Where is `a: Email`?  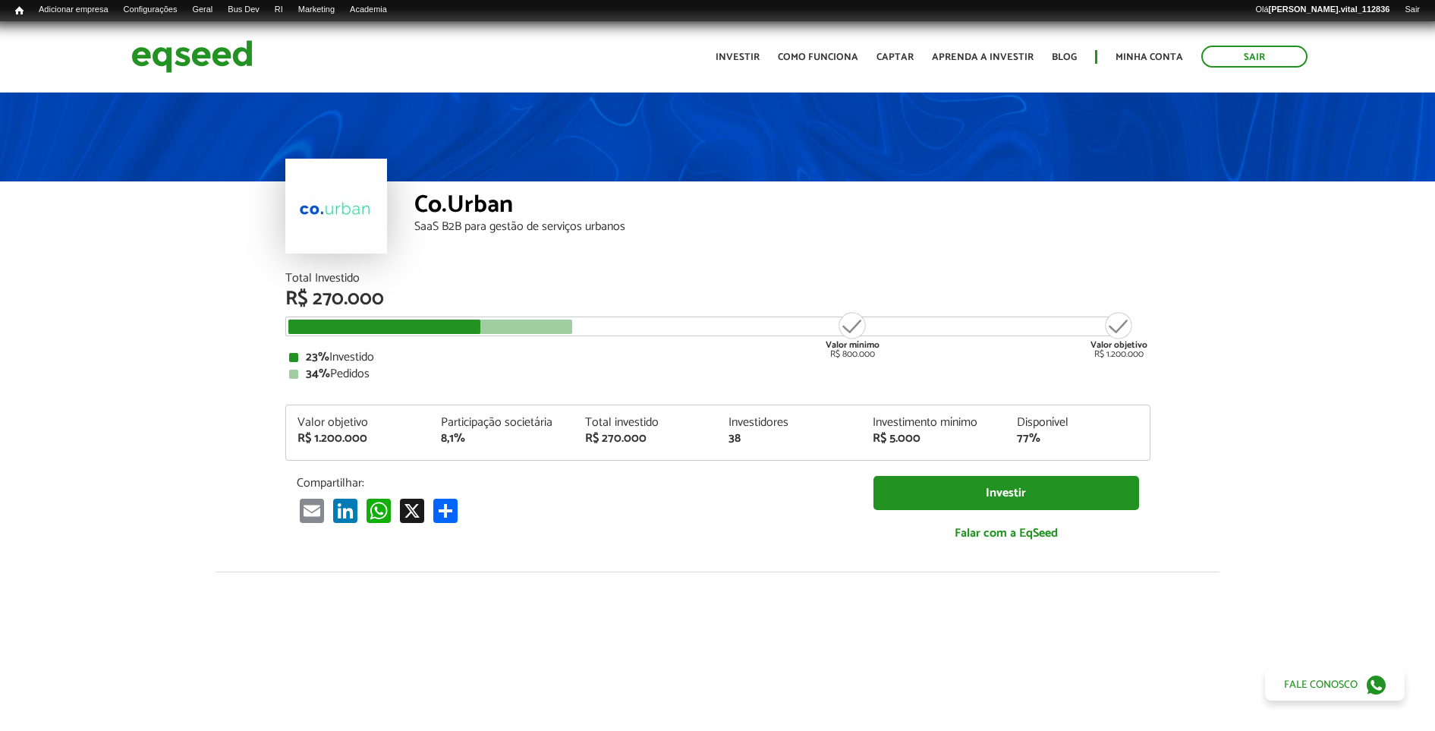 a: Email is located at coordinates (312, 510).